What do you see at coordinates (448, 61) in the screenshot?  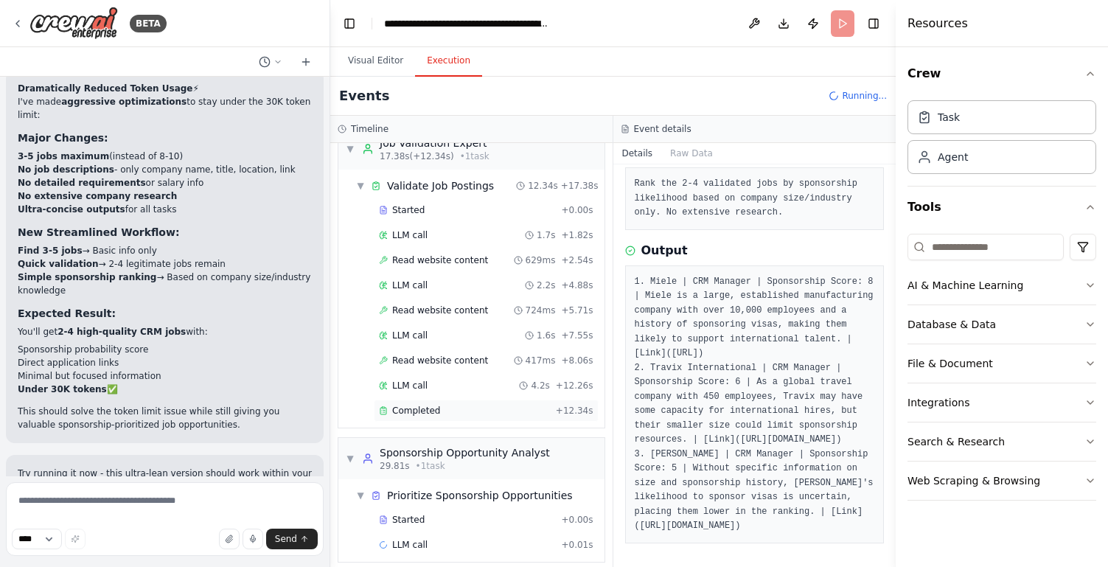 I see `button: Execution` at bounding box center [448, 61].